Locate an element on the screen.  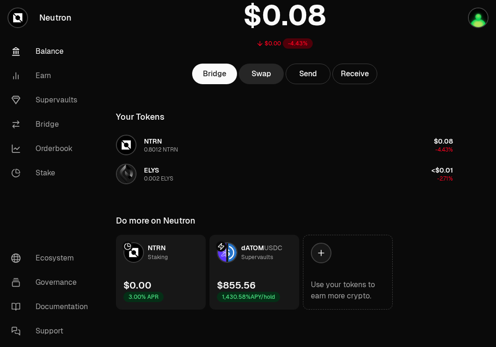
a: dATOM LogoUSDC LogodATOMUSDCSupervaults$855.561,430.58%APY/hold is located at coordinates (255, 272).